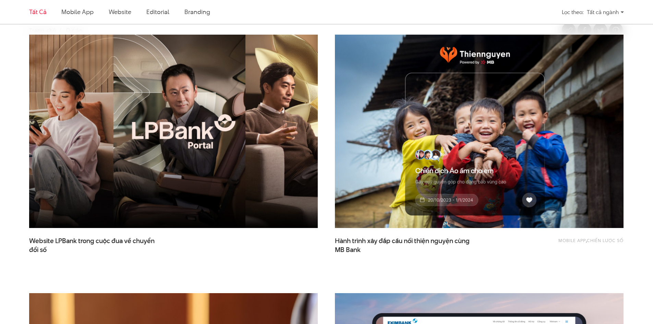  I want to click on a: Branding, so click(197, 12).